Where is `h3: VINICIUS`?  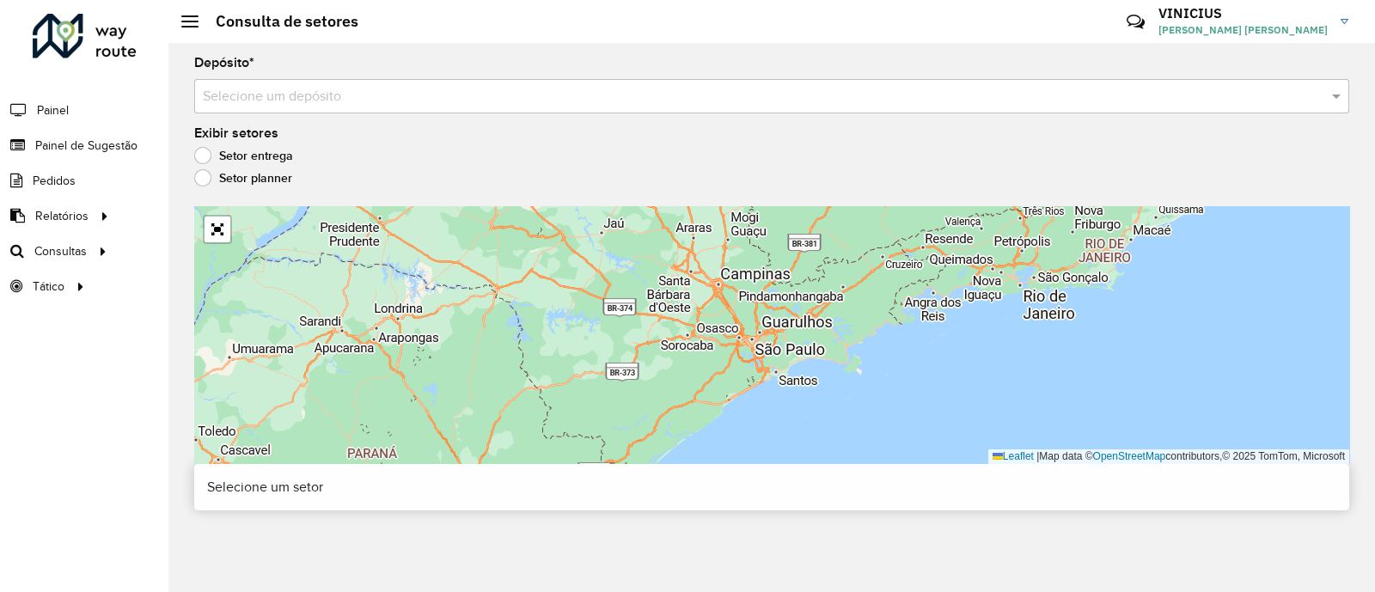 h3: VINICIUS is located at coordinates (1243, 13).